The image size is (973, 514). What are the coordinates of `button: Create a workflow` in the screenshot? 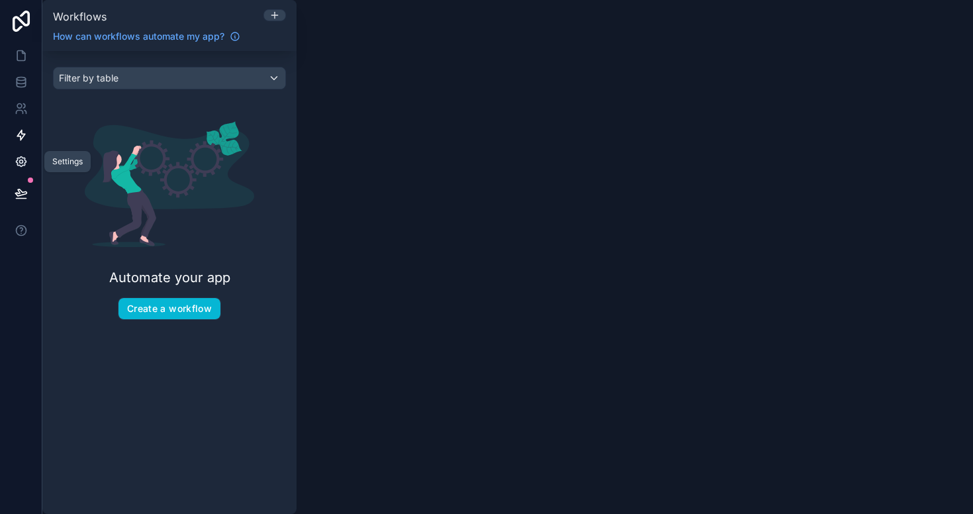 It's located at (169, 308).